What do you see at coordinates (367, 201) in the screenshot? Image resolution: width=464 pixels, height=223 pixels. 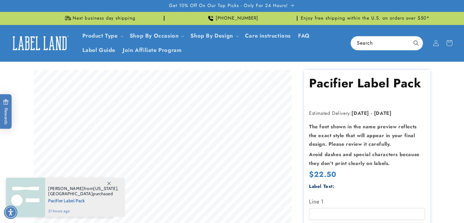 I see `label: Line 1` at bounding box center [367, 201].